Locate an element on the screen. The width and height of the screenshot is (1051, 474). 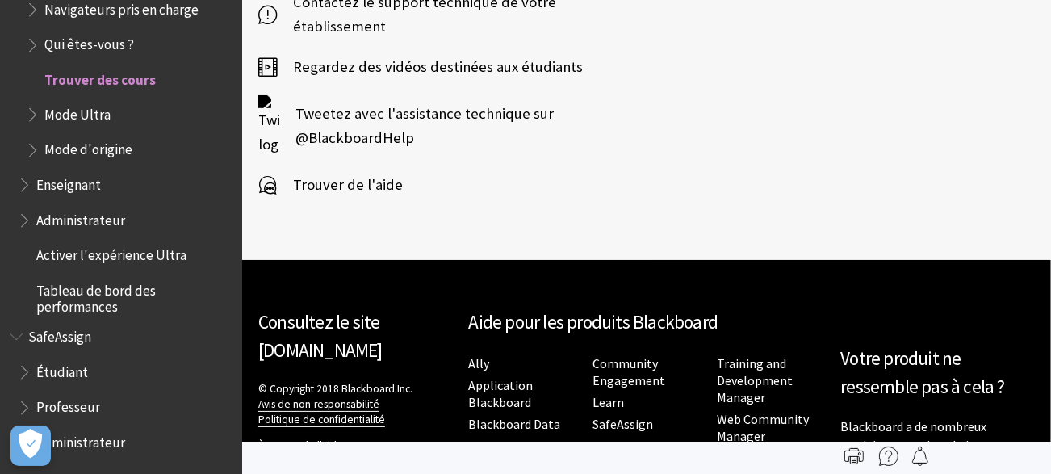
span: Regardez des vidéos destinées aux étudiants is located at coordinates (430, 67).